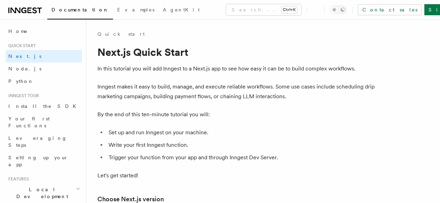 The height and width of the screenshot is (203, 440). Describe the element at coordinates (338, 10) in the screenshot. I see `button: Toggle dark mode` at that location.